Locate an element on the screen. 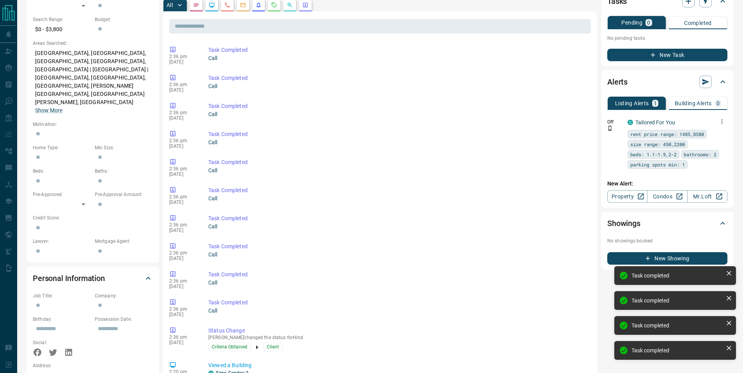 The height and width of the screenshot is (373, 743). p: $0 - $3,800 is located at coordinates (62, 29).